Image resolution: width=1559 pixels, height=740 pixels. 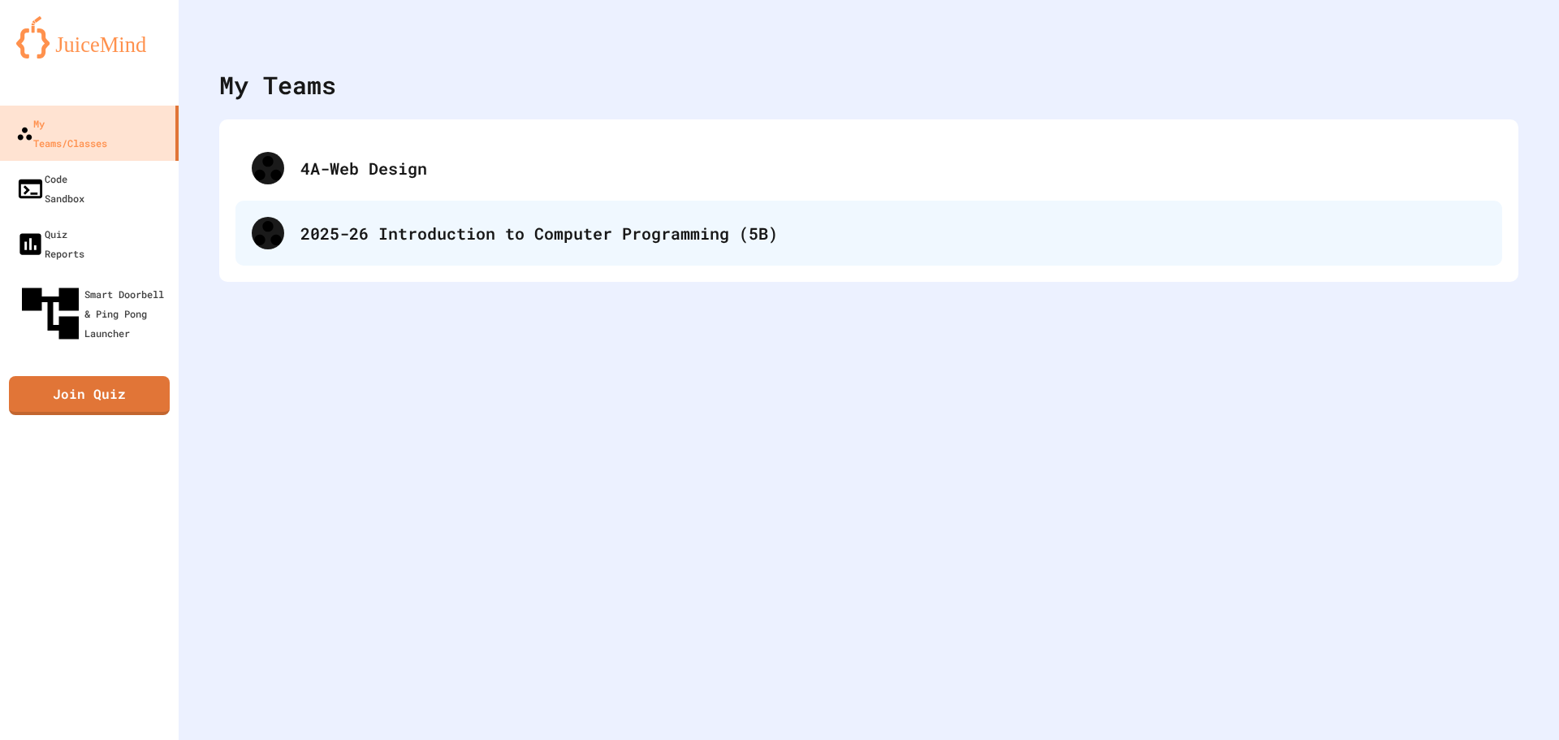 I want to click on div: My Teams/Classes, so click(x=62, y=133).